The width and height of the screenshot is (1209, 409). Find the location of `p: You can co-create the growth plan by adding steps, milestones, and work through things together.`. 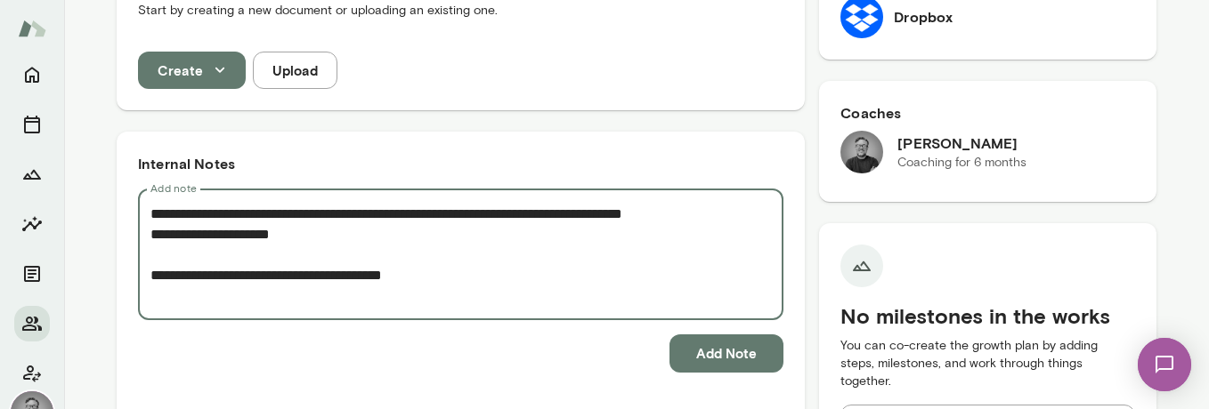

p: You can co-create the growth plan by adding steps, milestones, and work through things together. is located at coordinates (987, 364).